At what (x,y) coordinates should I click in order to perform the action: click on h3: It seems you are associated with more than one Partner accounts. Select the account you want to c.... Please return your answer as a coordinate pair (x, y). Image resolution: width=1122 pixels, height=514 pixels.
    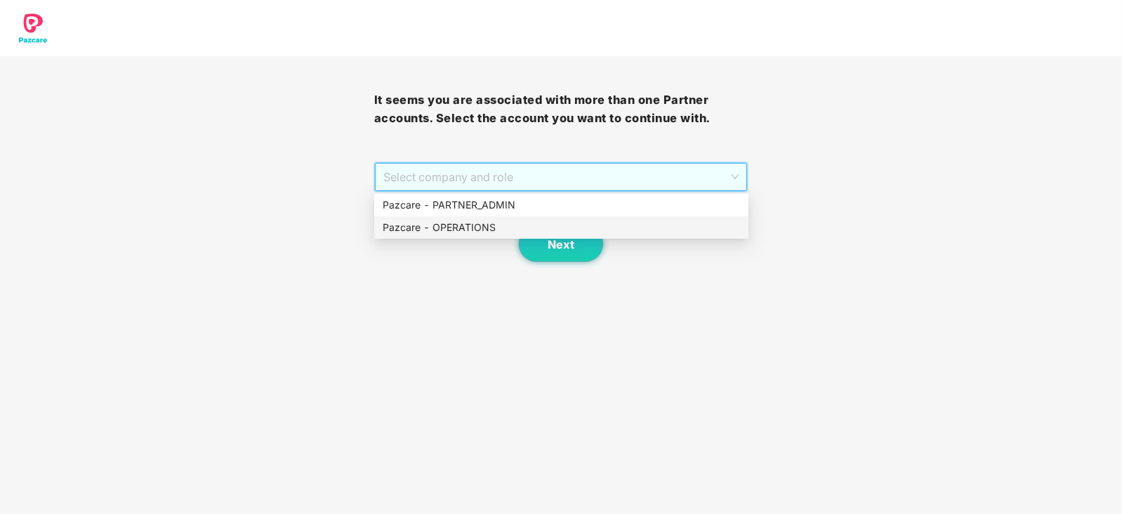
    Looking at the image, I should click on (561, 109).